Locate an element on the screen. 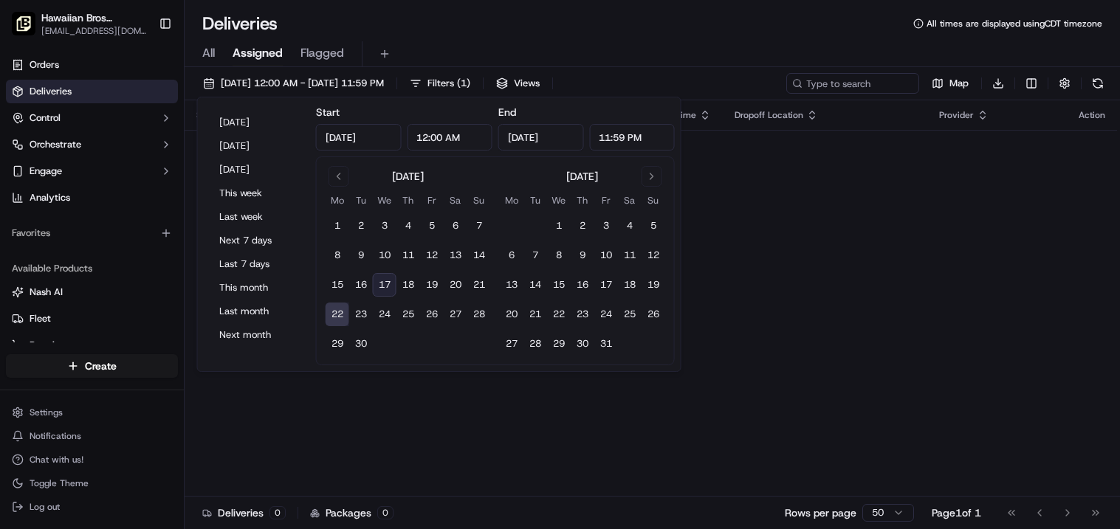 The image size is (1120, 529). div: Favorites is located at coordinates (92, 233).